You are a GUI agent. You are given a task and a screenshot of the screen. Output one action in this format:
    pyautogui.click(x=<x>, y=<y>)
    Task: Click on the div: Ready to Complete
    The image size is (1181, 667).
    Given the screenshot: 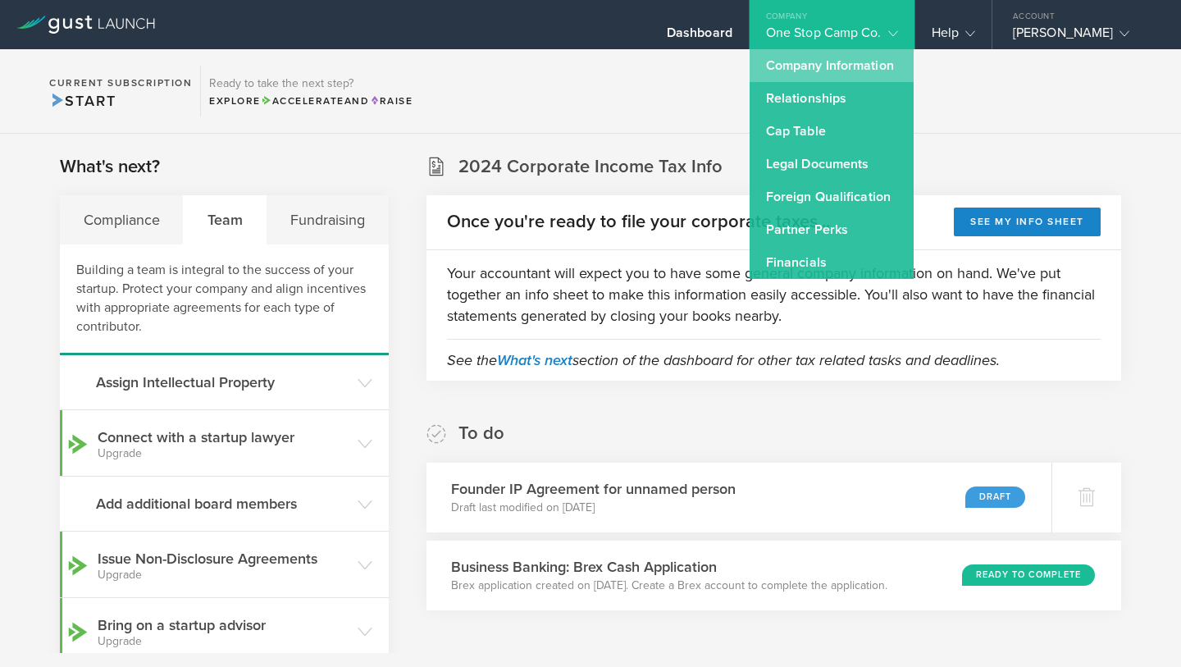 What is the action you would take?
    pyautogui.click(x=1028, y=575)
    